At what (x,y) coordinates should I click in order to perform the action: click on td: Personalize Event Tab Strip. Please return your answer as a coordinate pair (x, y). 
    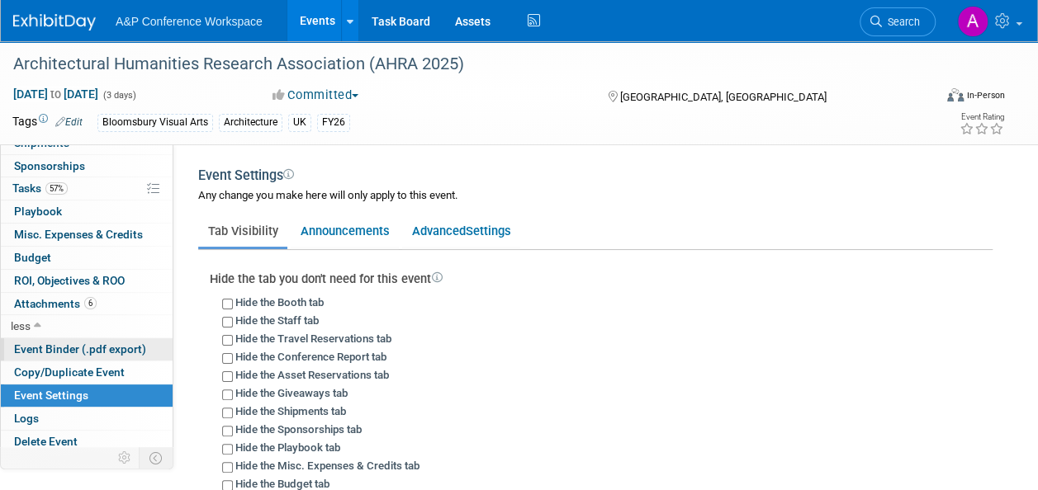
    Looking at the image, I should click on (125, 458).